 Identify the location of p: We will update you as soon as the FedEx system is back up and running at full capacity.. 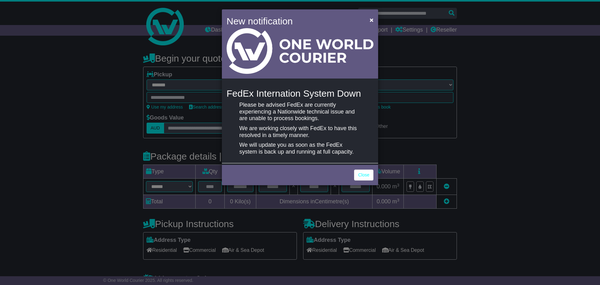
(300, 148).